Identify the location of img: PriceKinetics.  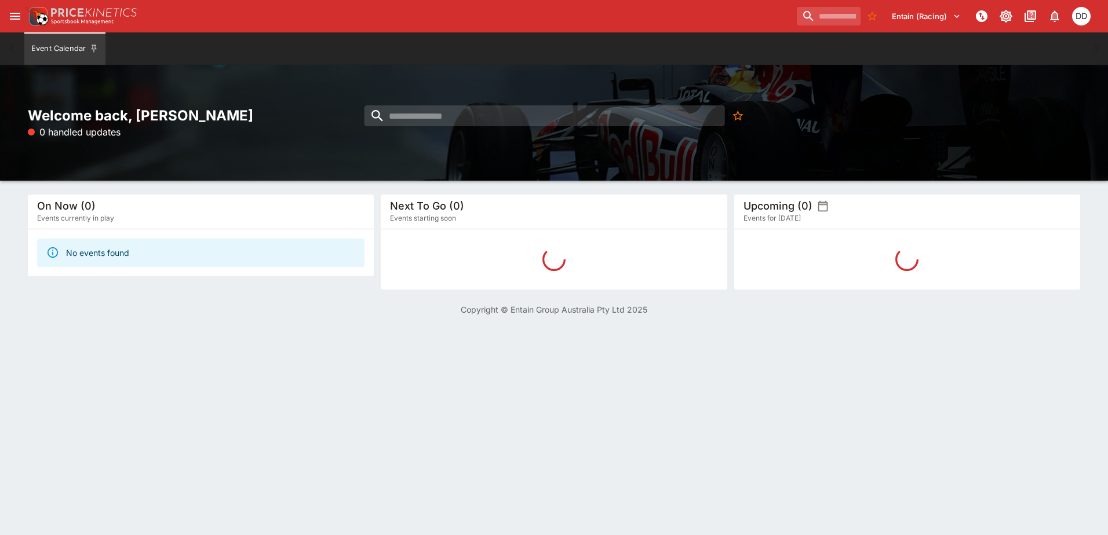
(94, 12).